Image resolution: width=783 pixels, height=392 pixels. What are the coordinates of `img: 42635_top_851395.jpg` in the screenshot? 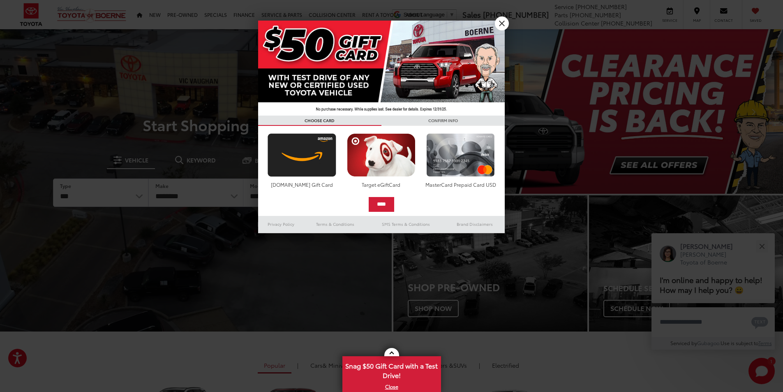 It's located at (381, 68).